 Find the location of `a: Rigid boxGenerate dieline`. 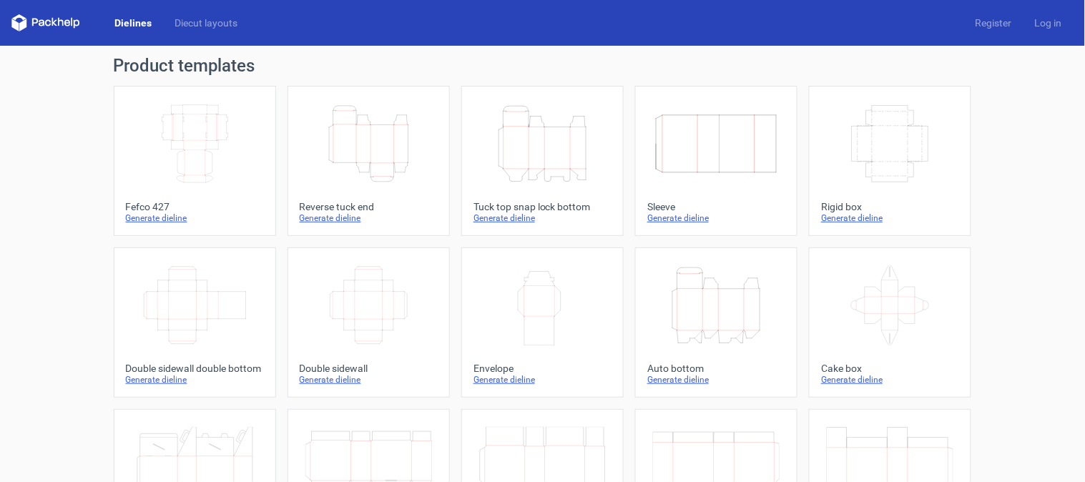

a: Rigid boxGenerate dieline is located at coordinates (890, 161).